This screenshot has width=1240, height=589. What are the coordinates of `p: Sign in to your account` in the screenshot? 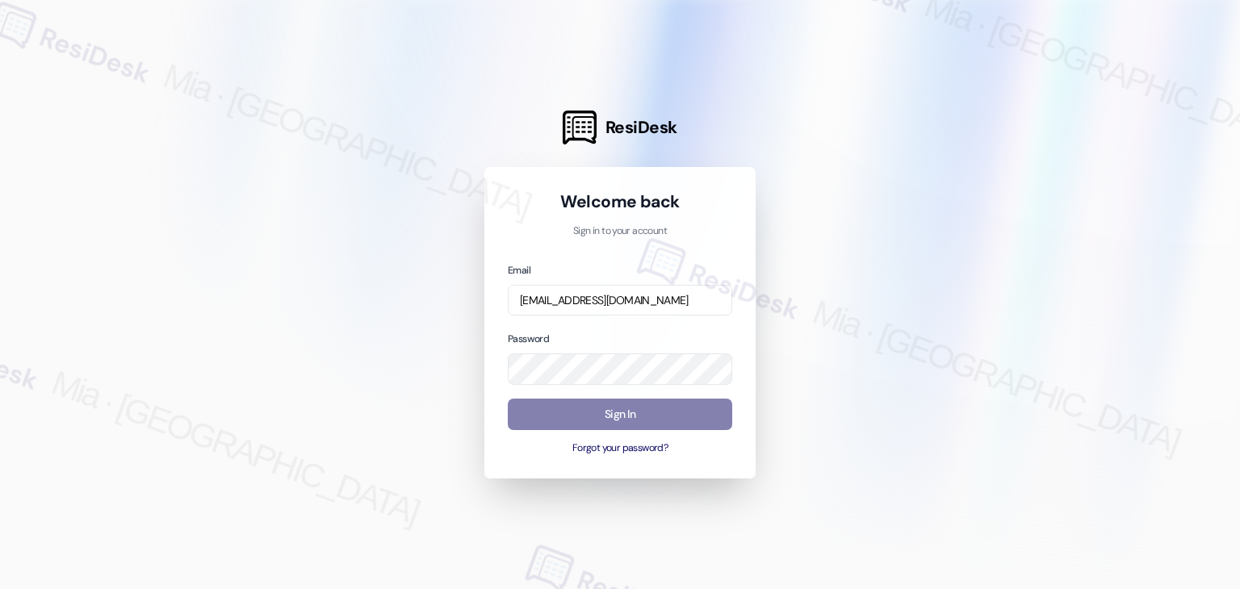 It's located at (620, 232).